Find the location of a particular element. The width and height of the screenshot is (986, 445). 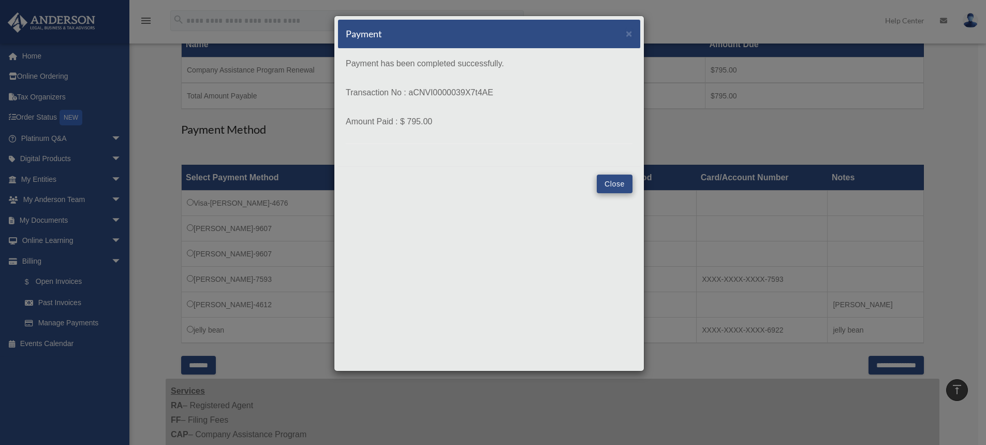

h5: Payment is located at coordinates (364, 34).